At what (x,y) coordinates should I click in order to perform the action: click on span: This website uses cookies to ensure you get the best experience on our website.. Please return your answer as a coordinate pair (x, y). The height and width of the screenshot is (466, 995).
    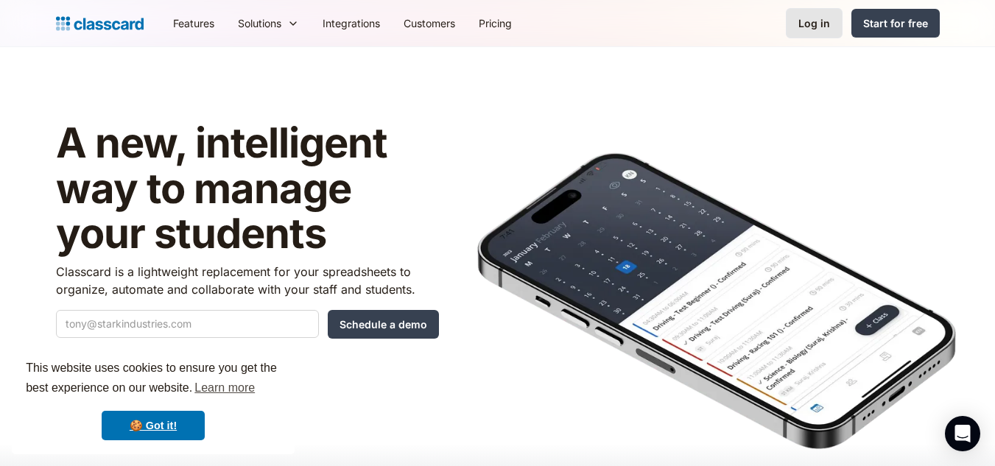
    Looking at the image, I should click on (153, 379).